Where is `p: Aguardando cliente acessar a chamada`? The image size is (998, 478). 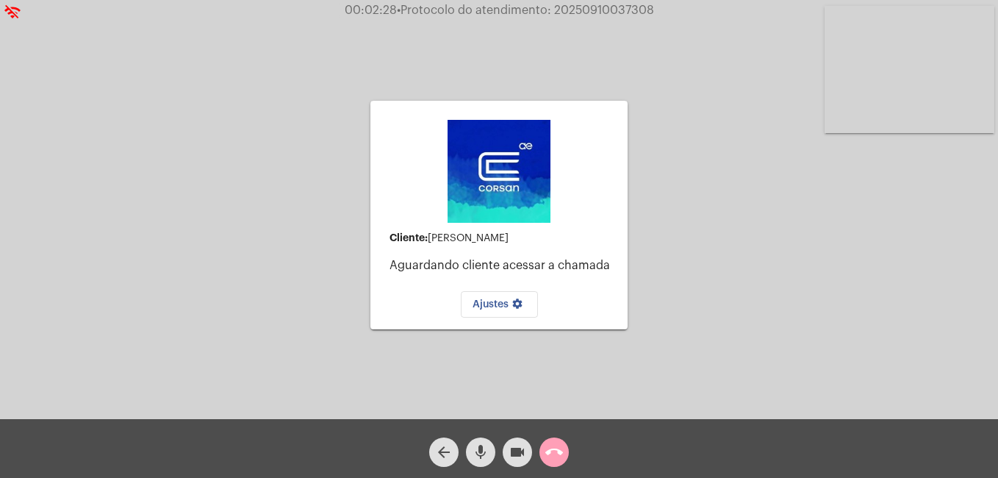
p: Aguardando cliente acessar a chamada is located at coordinates (503, 265).